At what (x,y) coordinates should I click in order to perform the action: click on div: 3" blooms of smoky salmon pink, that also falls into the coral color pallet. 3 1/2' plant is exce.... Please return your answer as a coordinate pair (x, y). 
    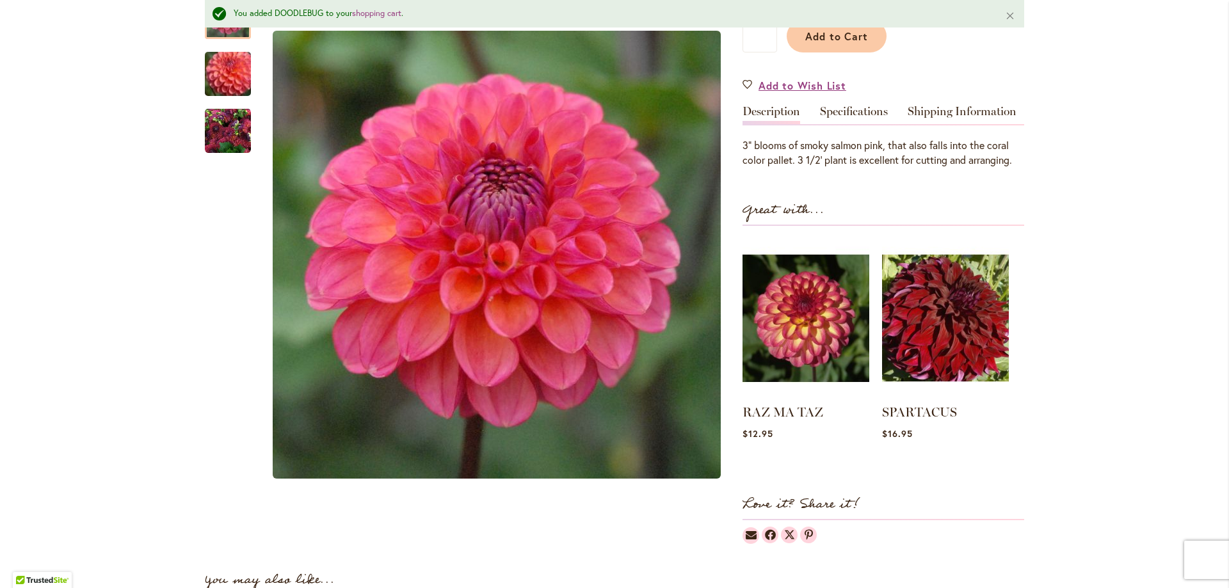
    Looking at the image, I should click on (883, 153).